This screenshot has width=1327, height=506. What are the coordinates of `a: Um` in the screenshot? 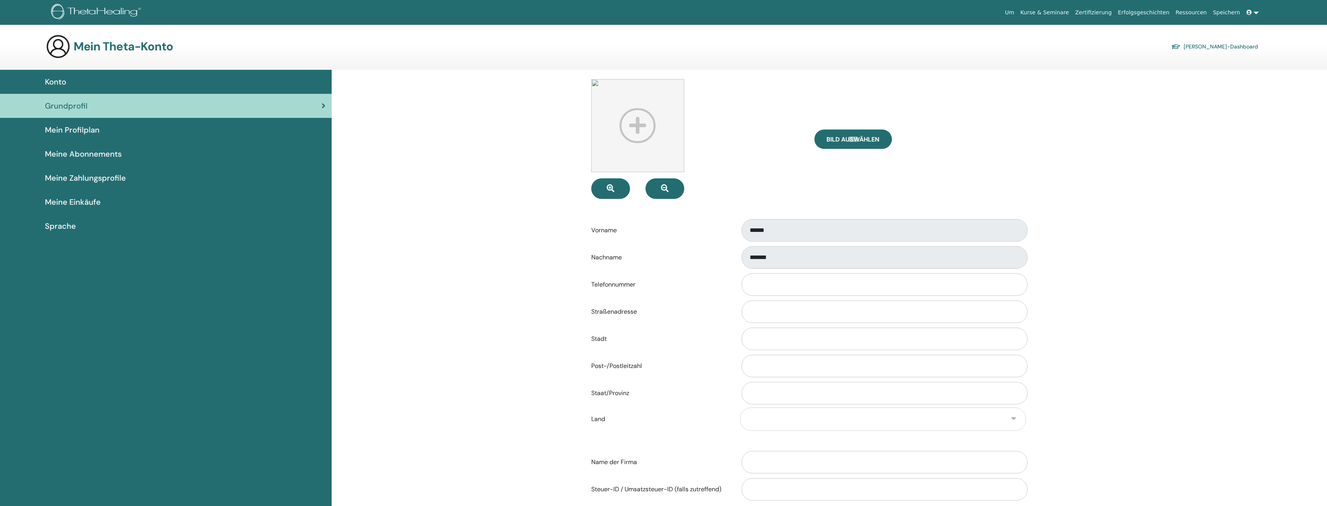 It's located at (1010, 12).